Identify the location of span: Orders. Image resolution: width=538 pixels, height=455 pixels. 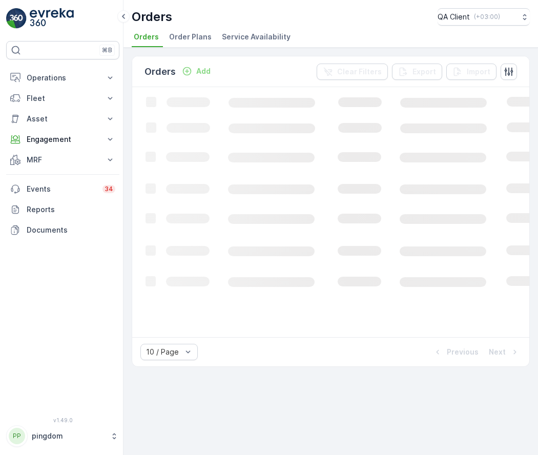
(146, 37).